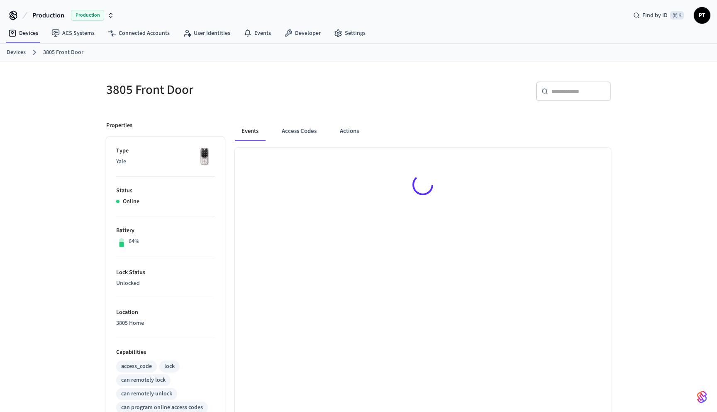 The image size is (717, 412). Describe the element at coordinates (143, 380) in the screenshot. I see `div: can remotely lock` at that location.